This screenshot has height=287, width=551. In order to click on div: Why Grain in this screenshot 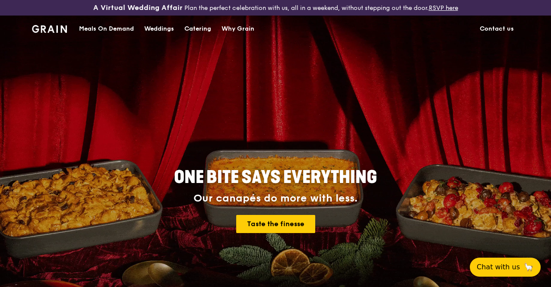, I will do `click(238, 29)`.